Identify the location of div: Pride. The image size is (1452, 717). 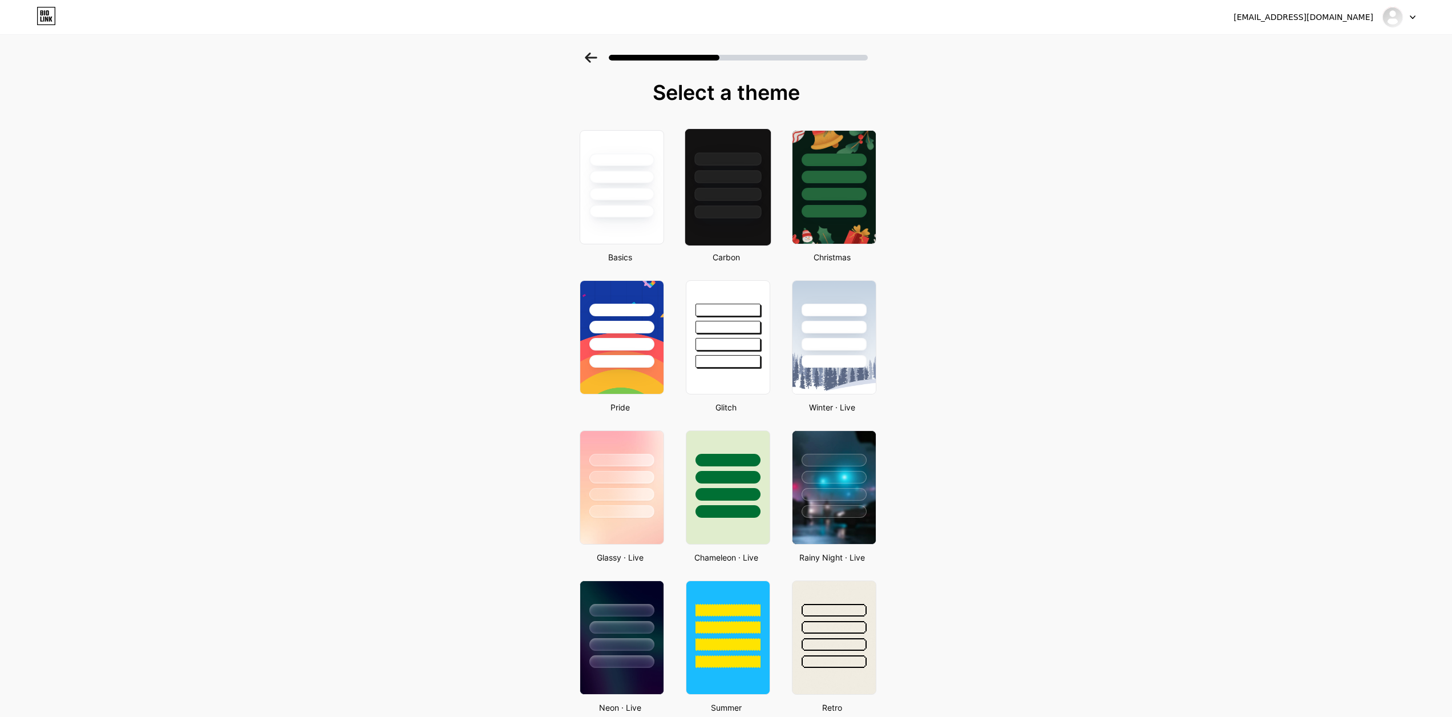
(620, 407).